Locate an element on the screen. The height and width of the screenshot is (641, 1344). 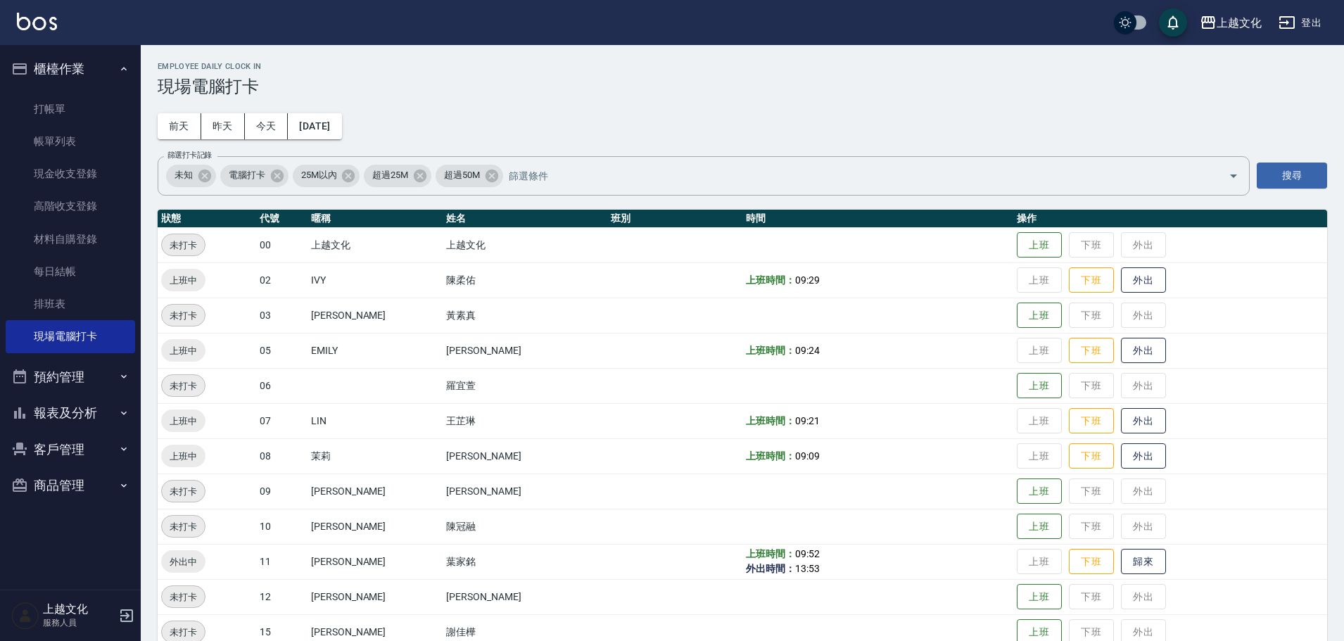
td: 王芷琳 is located at coordinates (525, 421).